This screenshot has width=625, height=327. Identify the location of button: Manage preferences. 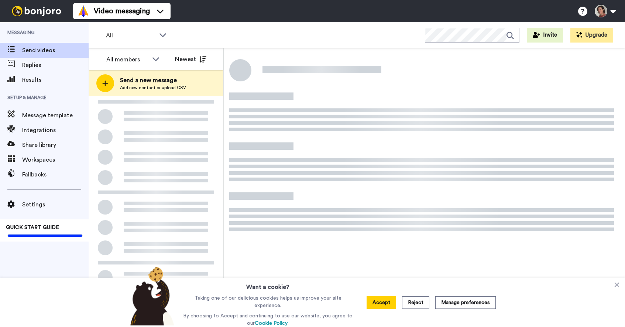
(466, 302).